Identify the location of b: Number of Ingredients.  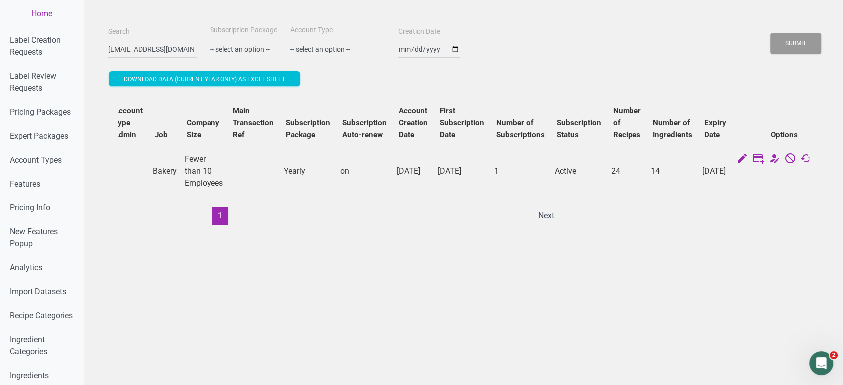
(672, 129).